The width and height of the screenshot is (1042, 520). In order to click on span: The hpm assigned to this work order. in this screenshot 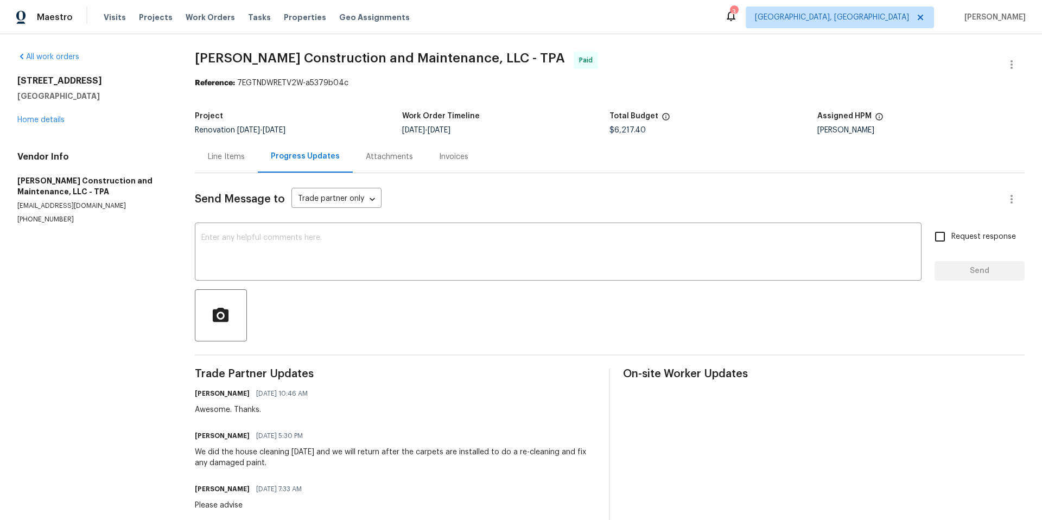, I will do `click(880, 119)`.